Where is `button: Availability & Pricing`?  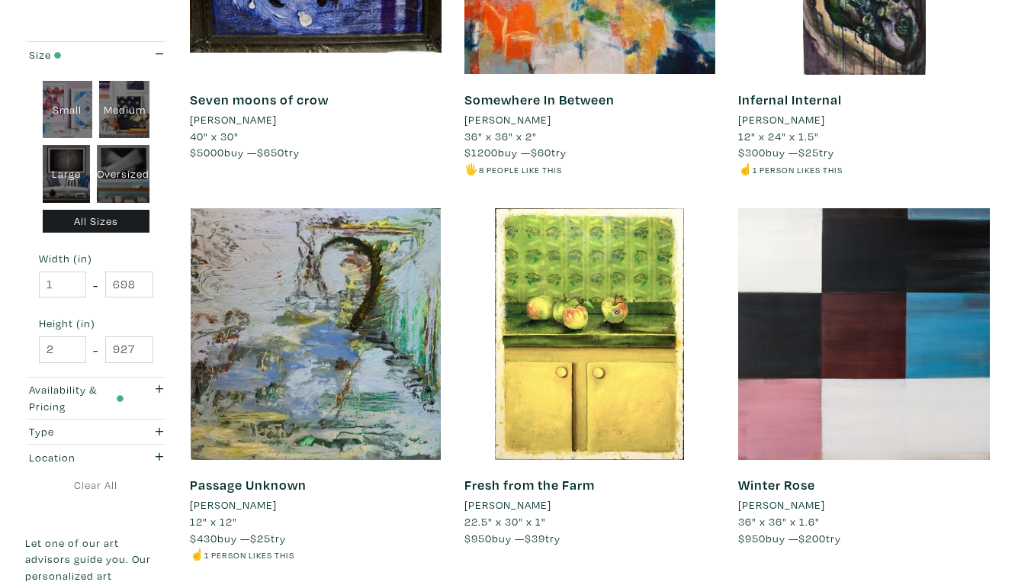
button: Availability & Pricing is located at coordinates (96, 398).